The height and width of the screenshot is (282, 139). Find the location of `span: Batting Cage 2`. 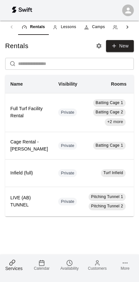

span: Batting Cage 2 is located at coordinates (109, 112).